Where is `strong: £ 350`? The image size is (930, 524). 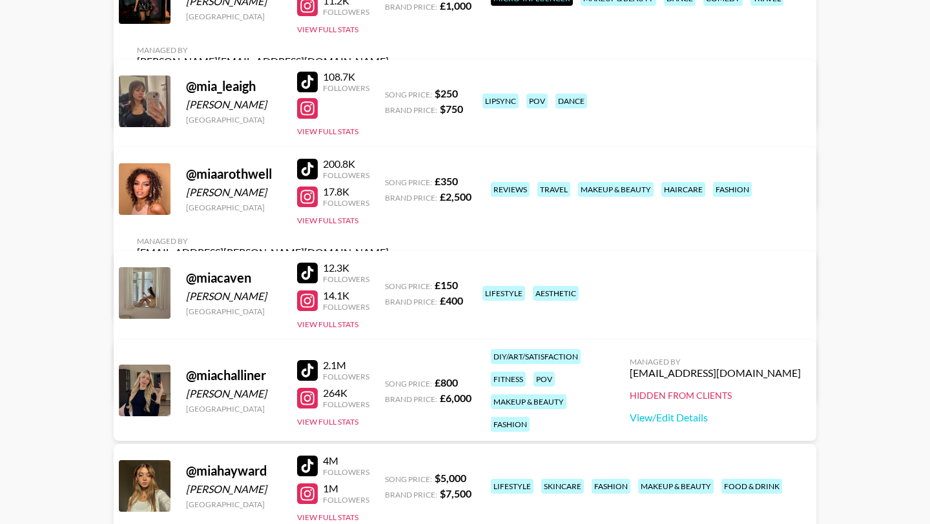
strong: £ 350 is located at coordinates (446, 181).